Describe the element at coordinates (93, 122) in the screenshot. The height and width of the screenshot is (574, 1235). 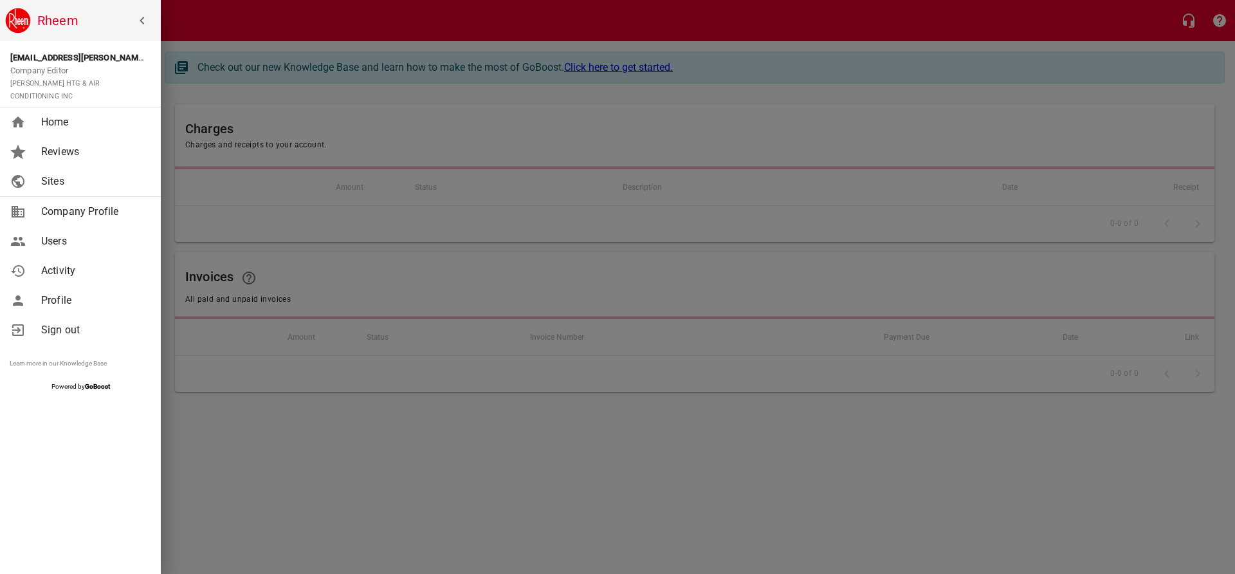
I see `span: Home` at that location.